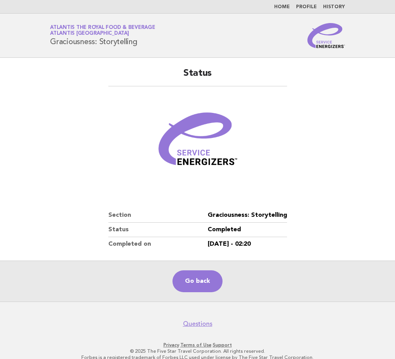 The width and height of the screenshot is (395, 359). Describe the element at coordinates (222, 345) in the screenshot. I see `a: Support` at that location.